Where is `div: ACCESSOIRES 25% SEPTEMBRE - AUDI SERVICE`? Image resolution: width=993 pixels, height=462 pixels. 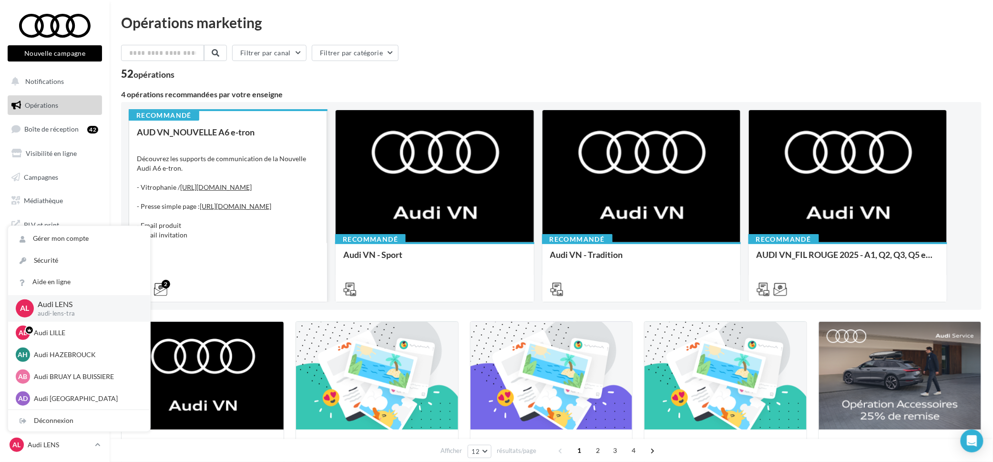 div: ACCESSOIRES 25% SEPTEMBRE - AUDI SERVICE is located at coordinates (900, 447).